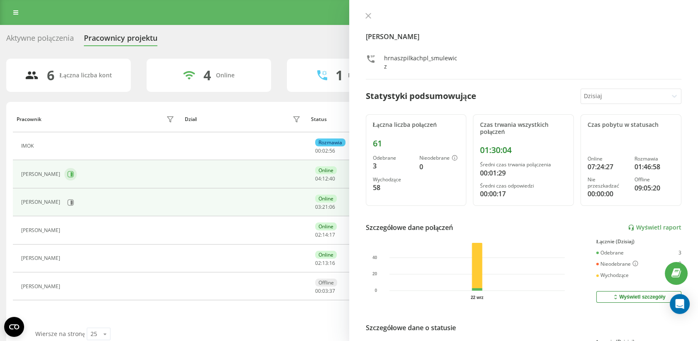  What do you see at coordinates (421, 96) in the screenshot?
I see `div: Statystyki podsumowujące` at bounding box center [421, 96].